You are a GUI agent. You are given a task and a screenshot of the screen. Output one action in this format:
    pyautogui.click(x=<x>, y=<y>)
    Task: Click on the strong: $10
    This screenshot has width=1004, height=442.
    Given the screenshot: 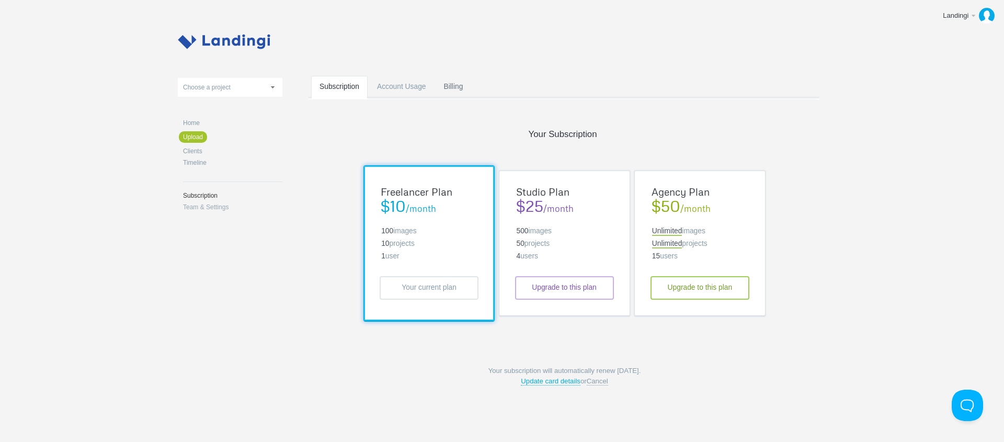 What is the action you would take?
    pyautogui.click(x=393, y=205)
    